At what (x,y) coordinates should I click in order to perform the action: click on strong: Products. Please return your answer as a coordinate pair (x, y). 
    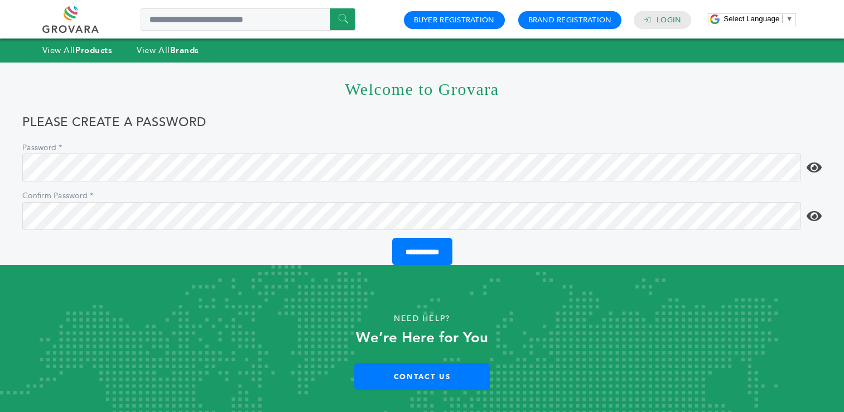
    Looking at the image, I should click on (94, 50).